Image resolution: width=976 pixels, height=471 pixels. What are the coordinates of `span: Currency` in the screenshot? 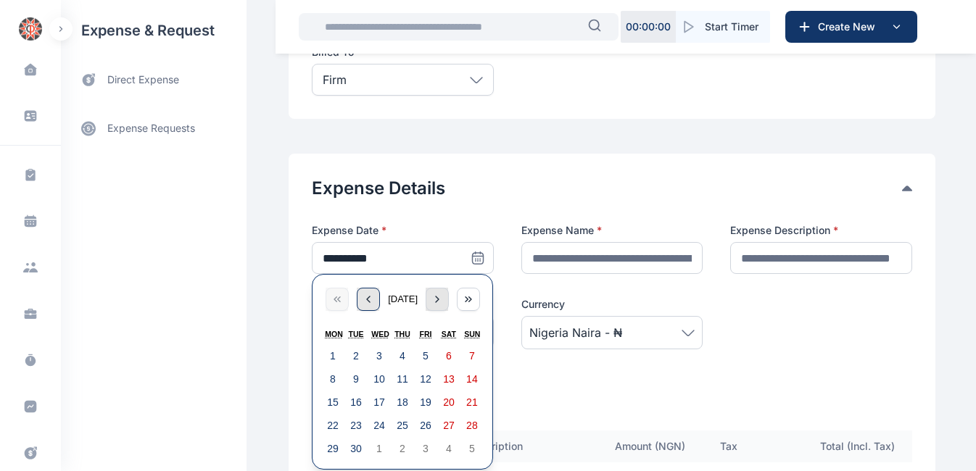 It's located at (543, 305).